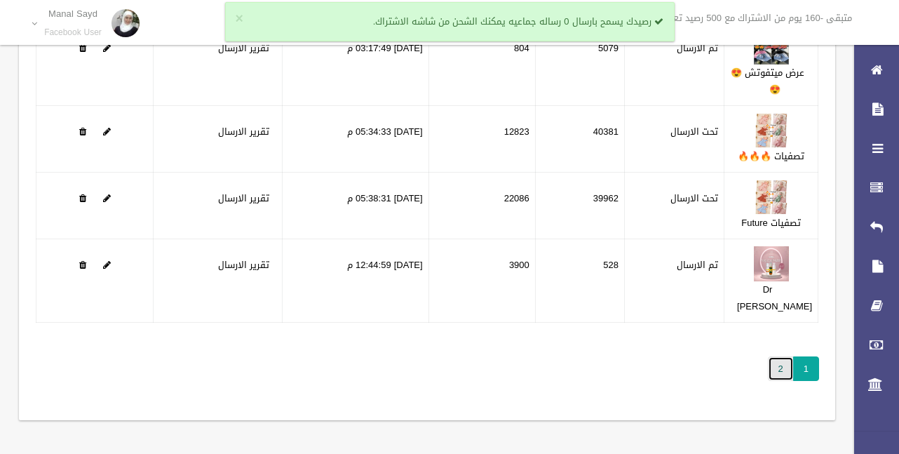 The width and height of the screenshot is (899, 454). What do you see at coordinates (482, 205) in the screenshot?
I see `td: 22086` at bounding box center [482, 205].